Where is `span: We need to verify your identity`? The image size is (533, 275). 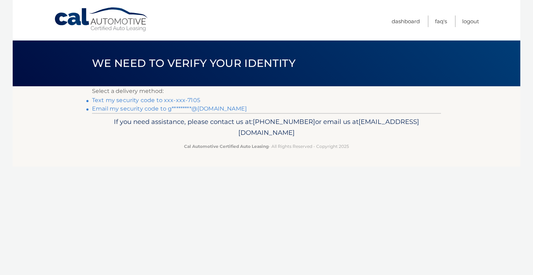 span: We need to verify your identity is located at coordinates (193, 63).